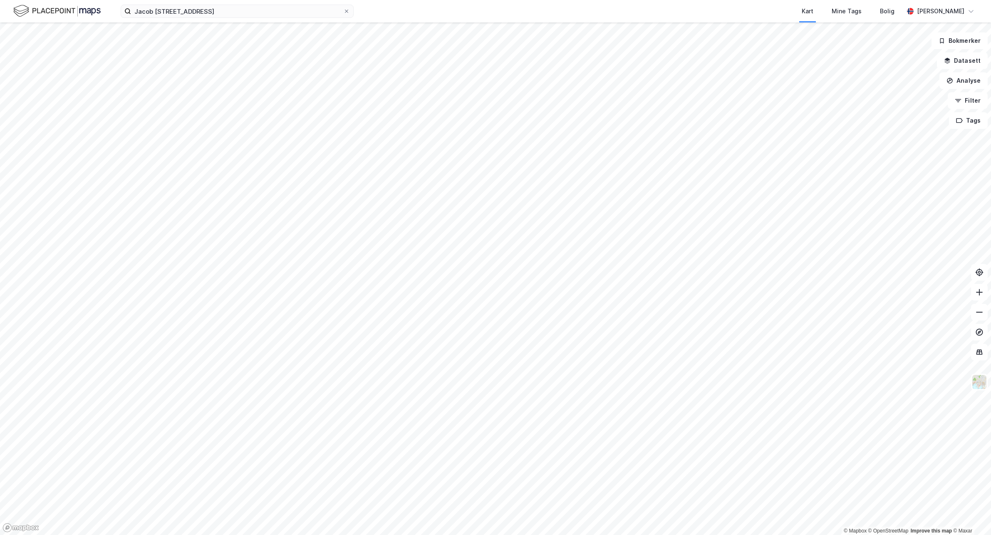 The image size is (991, 535). What do you see at coordinates (57, 11) in the screenshot?
I see `img: logo.f888ab2527a4732fd821a326f86c7f29.svg` at bounding box center [57, 11].